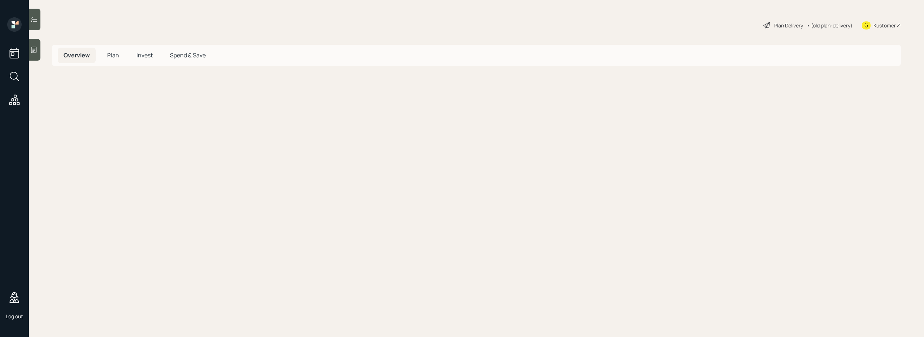 The height and width of the screenshot is (337, 924). What do you see at coordinates (789, 25) in the screenshot?
I see `div: Plan Delivery` at bounding box center [789, 25].